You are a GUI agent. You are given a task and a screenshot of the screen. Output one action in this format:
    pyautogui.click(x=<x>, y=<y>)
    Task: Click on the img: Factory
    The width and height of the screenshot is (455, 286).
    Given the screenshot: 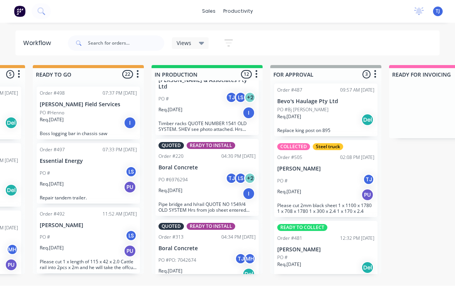 What is the action you would take?
    pyautogui.click(x=20, y=12)
    